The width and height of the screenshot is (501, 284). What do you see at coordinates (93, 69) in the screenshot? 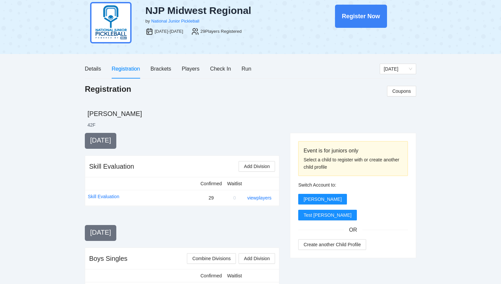
I see `div: Details` at bounding box center [93, 69].